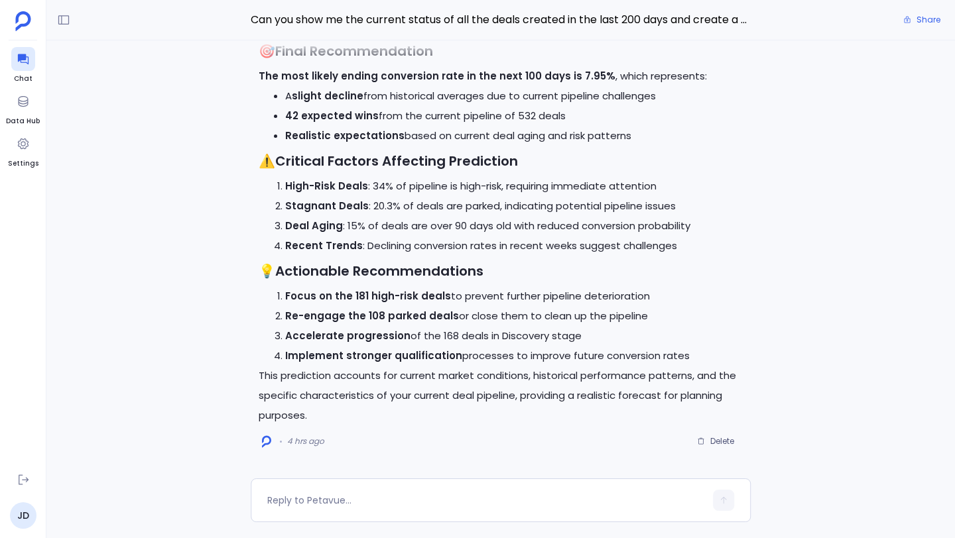 The height and width of the screenshot is (538, 955). What do you see at coordinates (368, 296) in the screenshot?
I see `strong: Focus on the 181 high-risk deals` at bounding box center [368, 296].